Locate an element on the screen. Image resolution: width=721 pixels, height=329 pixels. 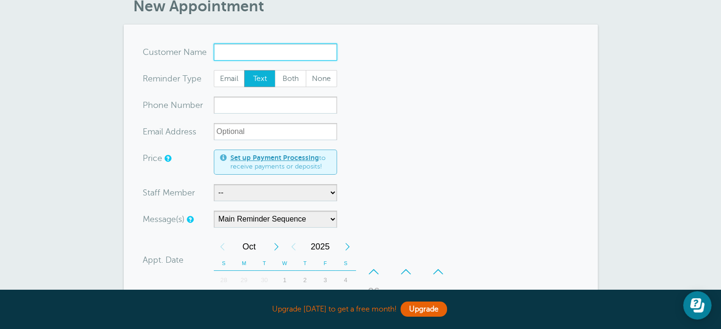
span: Text is located at coordinates (260, 79).